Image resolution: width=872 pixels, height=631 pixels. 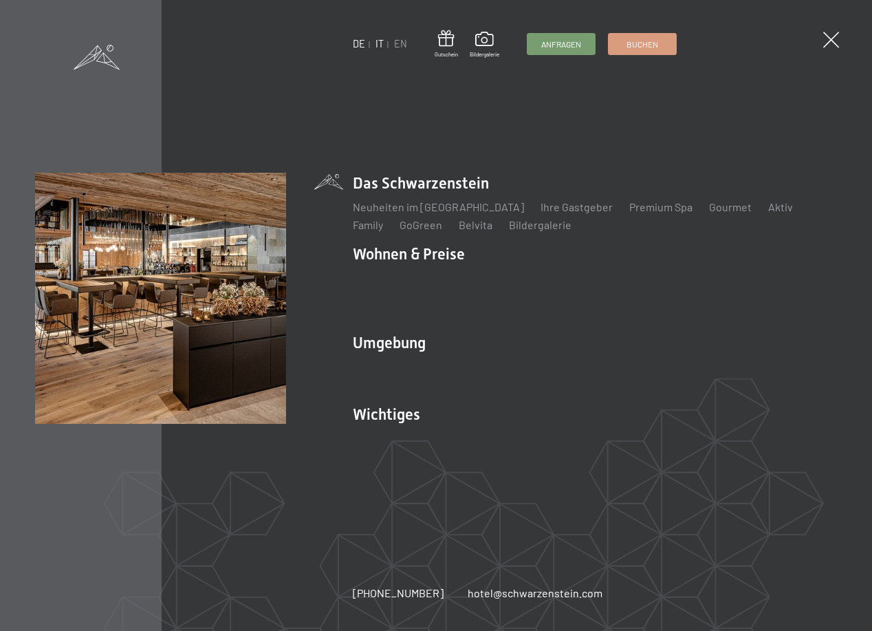 I want to click on a: Gourmet, so click(x=730, y=206).